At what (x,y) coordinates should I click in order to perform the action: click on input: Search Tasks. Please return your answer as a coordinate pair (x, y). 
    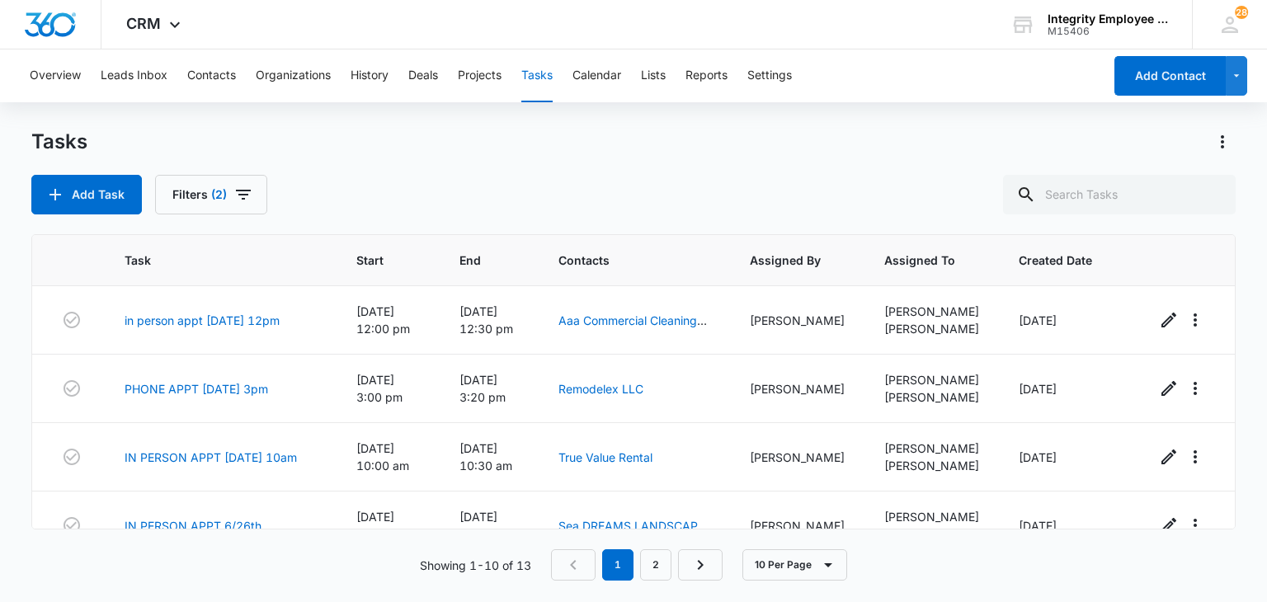
    Looking at the image, I should click on (1120, 195).